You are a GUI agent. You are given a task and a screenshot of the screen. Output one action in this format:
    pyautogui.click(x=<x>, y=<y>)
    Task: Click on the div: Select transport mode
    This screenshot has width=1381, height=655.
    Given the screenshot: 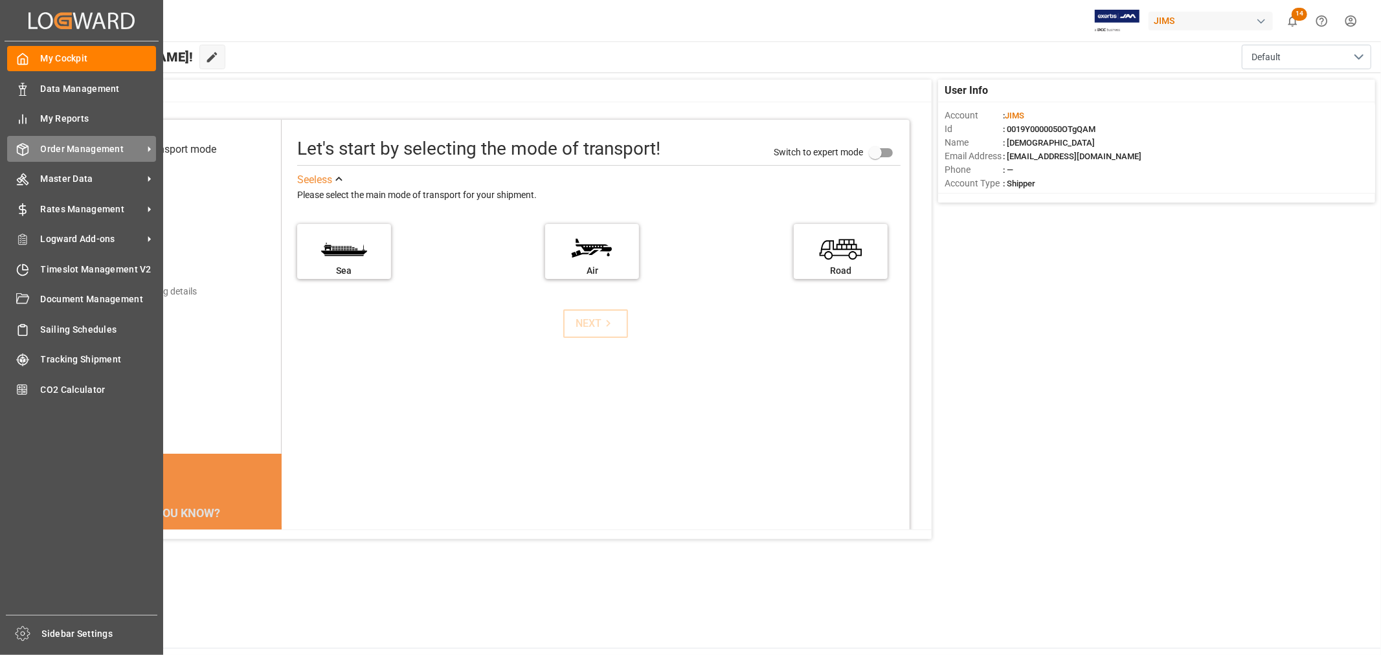 What is the action you would take?
    pyautogui.click(x=166, y=150)
    